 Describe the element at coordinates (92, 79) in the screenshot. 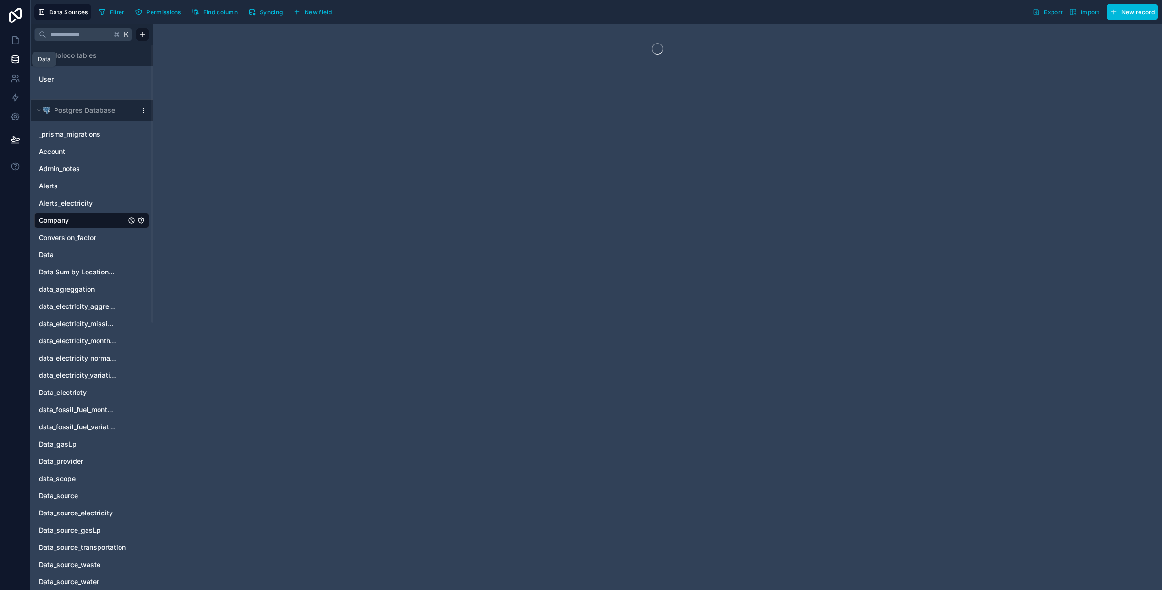

I see `div: User` at that location.